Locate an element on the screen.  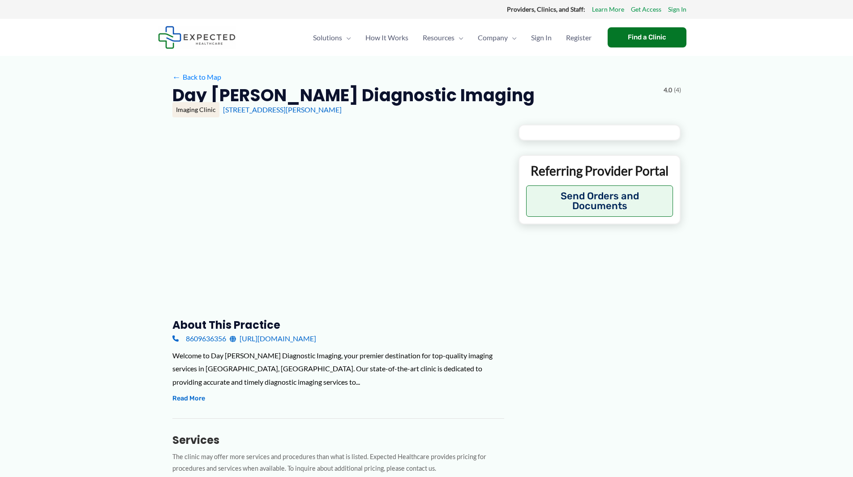
a: SolutionsMenu Toggle is located at coordinates (332, 38).